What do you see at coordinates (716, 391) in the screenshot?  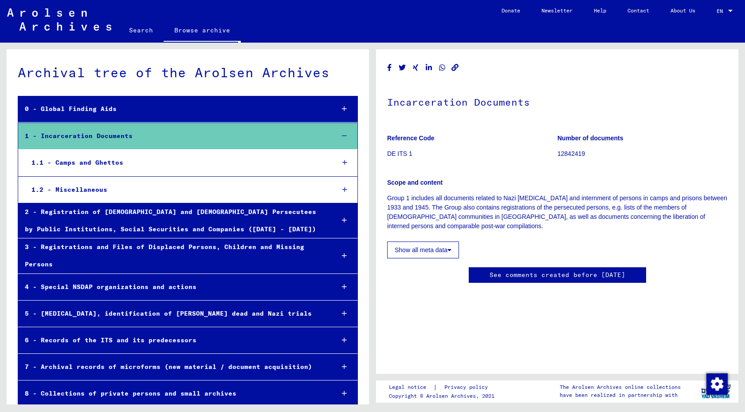 I see `img: yv_logo.png` at bounding box center [716, 391].